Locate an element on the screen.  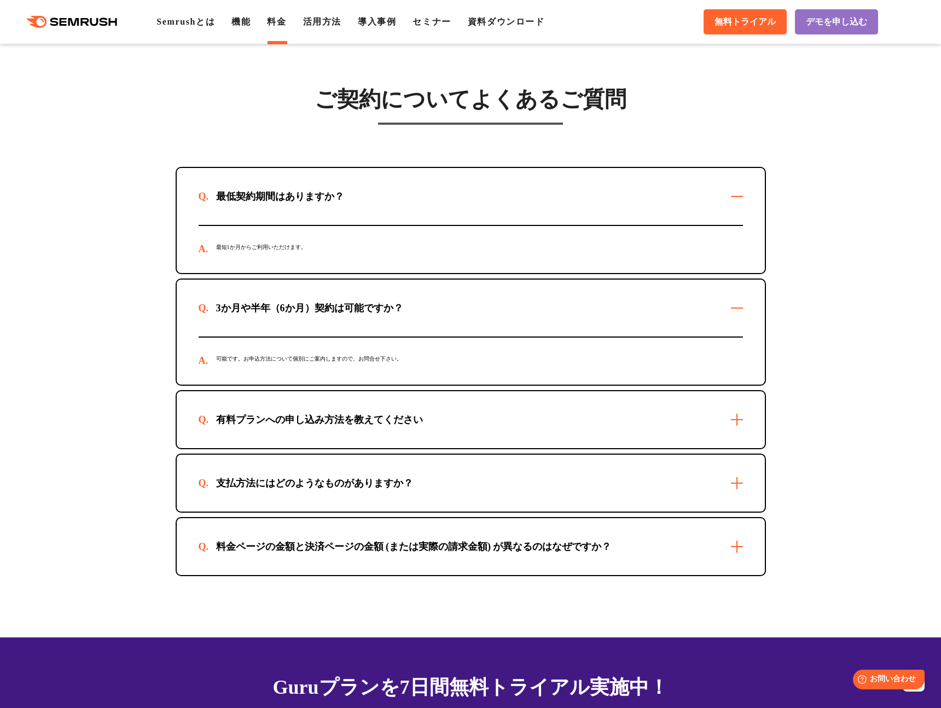
a: 導入事例 is located at coordinates (377, 21).